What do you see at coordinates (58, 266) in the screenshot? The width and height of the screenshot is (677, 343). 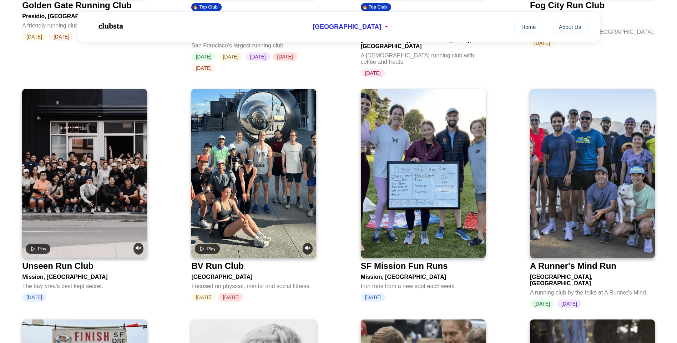 I see `div: Unseen Run Club` at bounding box center [58, 266].